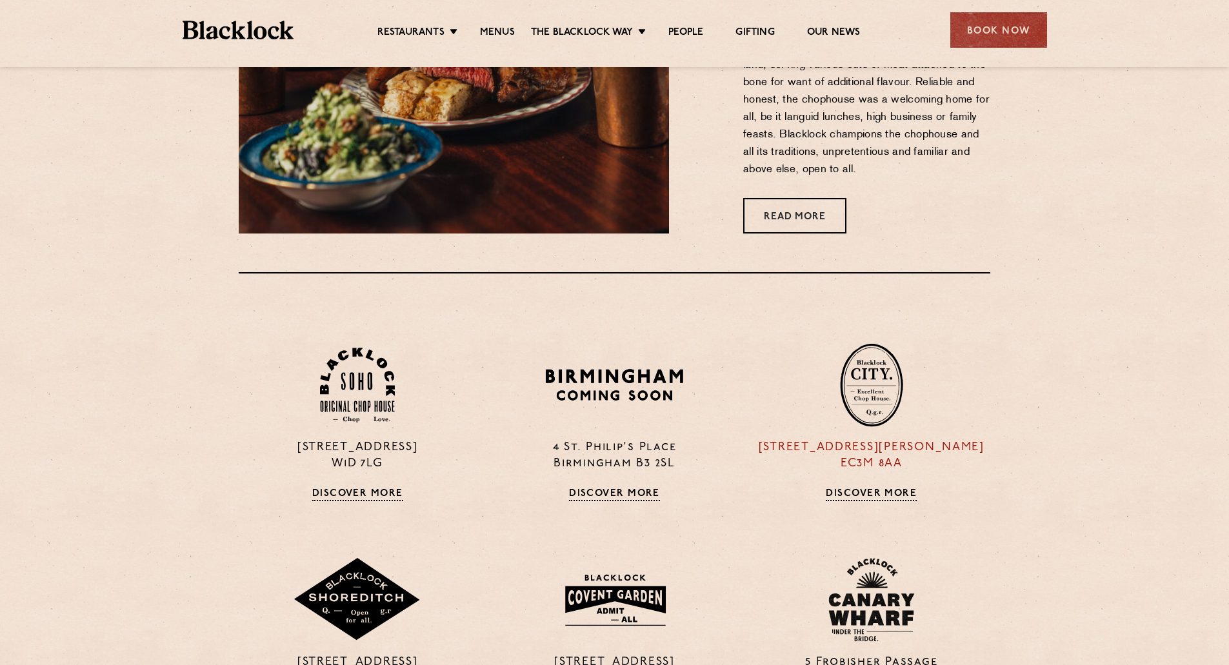 This screenshot has width=1229, height=665. I want to click on a: Read More, so click(795, 215).